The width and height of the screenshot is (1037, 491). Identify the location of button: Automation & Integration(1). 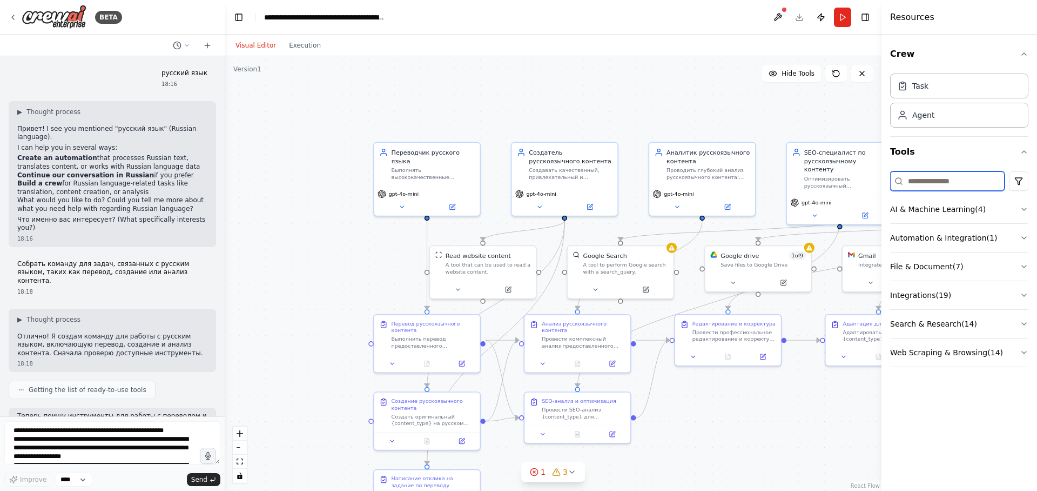
(959, 238).